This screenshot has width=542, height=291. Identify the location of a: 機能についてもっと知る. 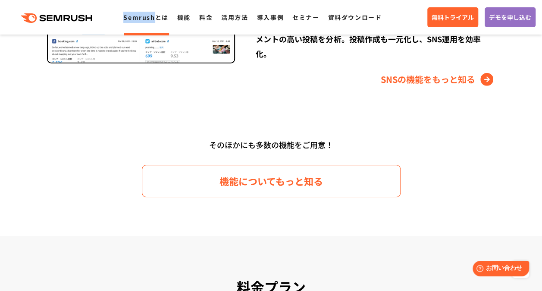
(271, 181).